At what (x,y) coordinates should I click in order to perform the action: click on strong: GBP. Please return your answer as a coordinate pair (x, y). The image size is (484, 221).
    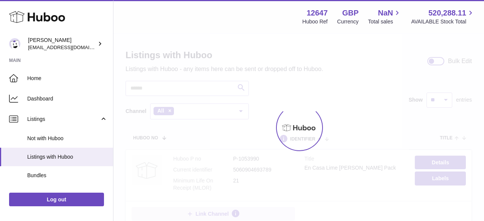
    Looking at the image, I should click on (350, 13).